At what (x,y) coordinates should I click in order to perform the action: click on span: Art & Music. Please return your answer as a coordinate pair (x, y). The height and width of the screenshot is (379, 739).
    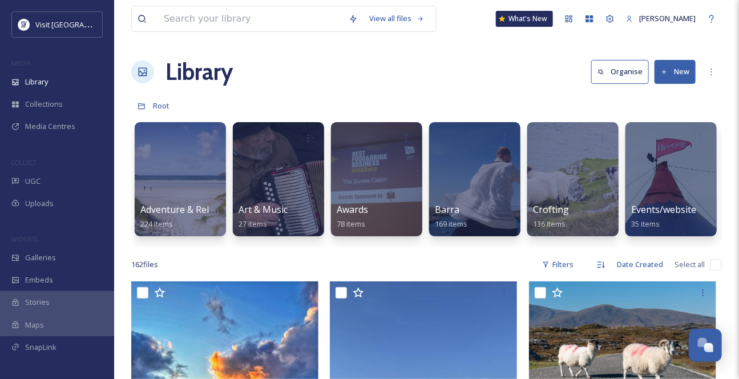
    Looking at the image, I should click on (263, 209).